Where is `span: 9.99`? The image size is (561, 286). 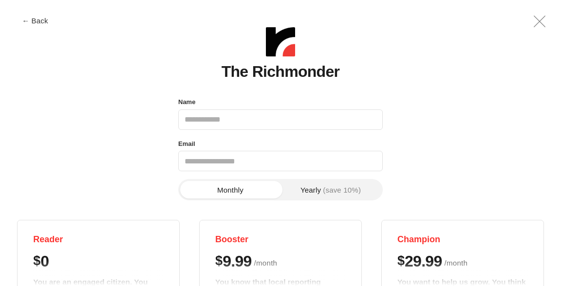
span: 9.99 is located at coordinates (237, 261).